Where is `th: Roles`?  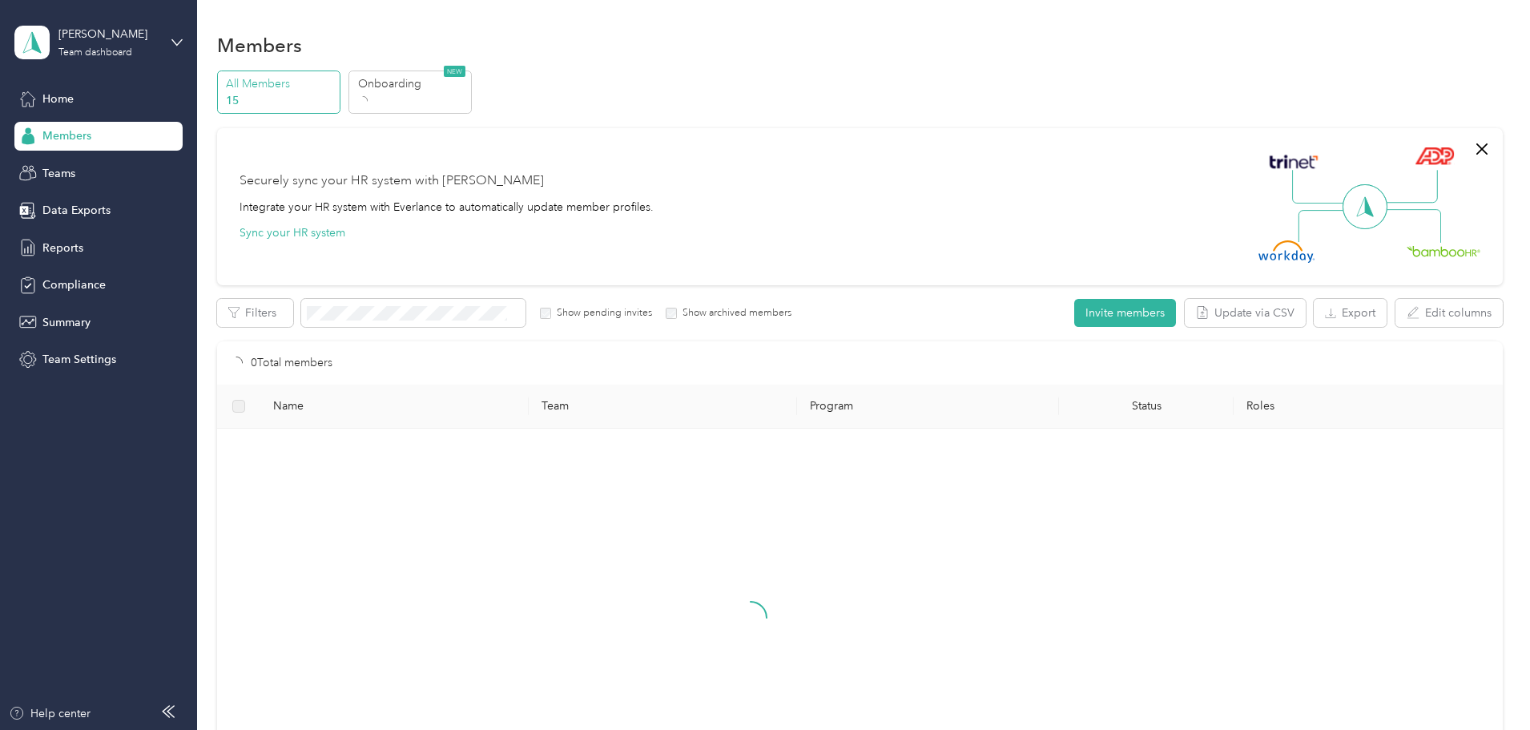 th: Roles is located at coordinates (1367, 406).